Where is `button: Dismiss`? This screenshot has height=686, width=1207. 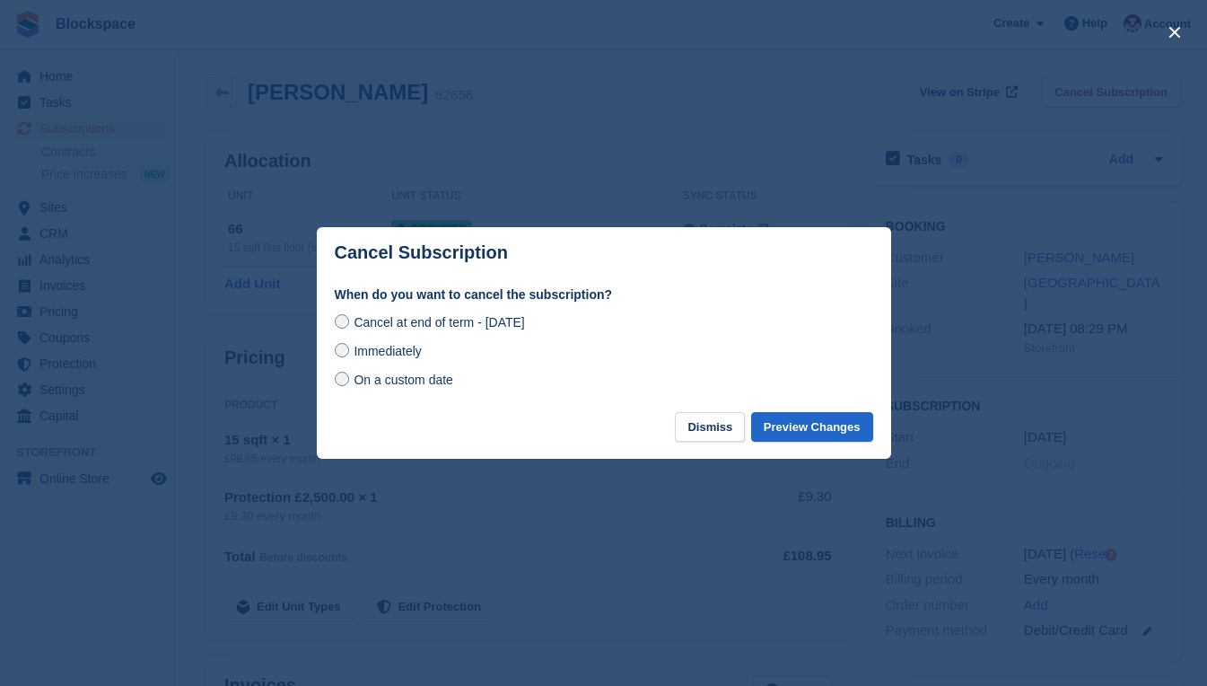 button: Dismiss is located at coordinates (710, 426).